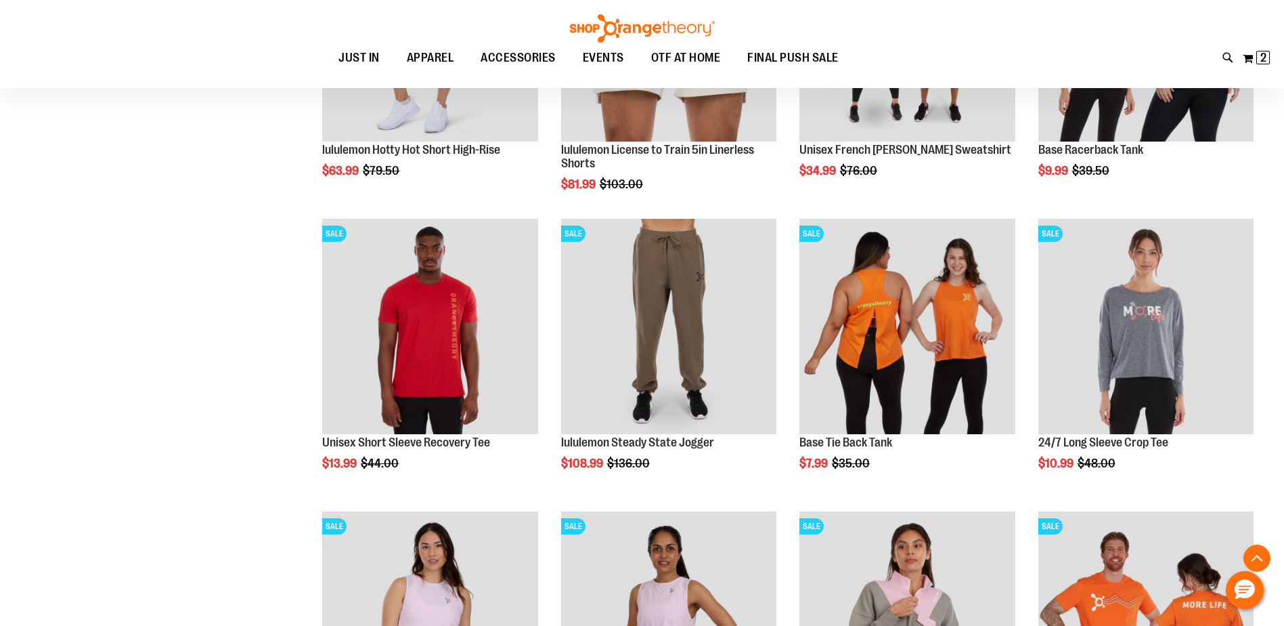 This screenshot has width=1284, height=626. Describe the element at coordinates (686, 58) in the screenshot. I see `a: OTF AT HOME` at that location.